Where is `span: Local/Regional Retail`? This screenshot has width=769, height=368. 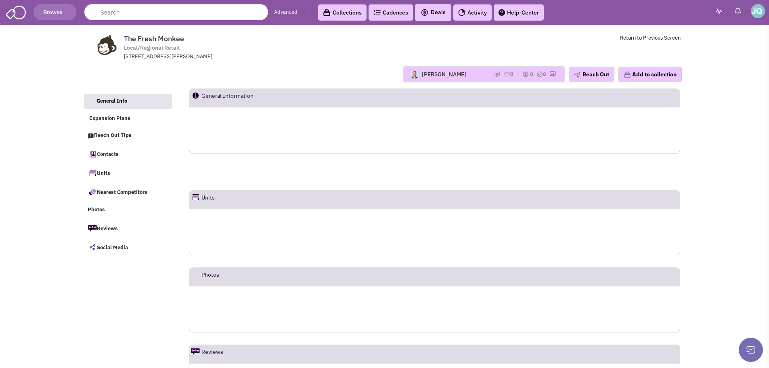 span: Local/Regional Retail is located at coordinates (152, 48).